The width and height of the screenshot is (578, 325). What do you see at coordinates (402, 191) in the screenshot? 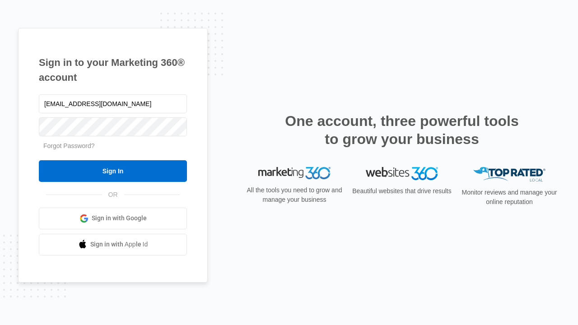
I see `p: Beautiful websites that drive results` at bounding box center [402, 191].